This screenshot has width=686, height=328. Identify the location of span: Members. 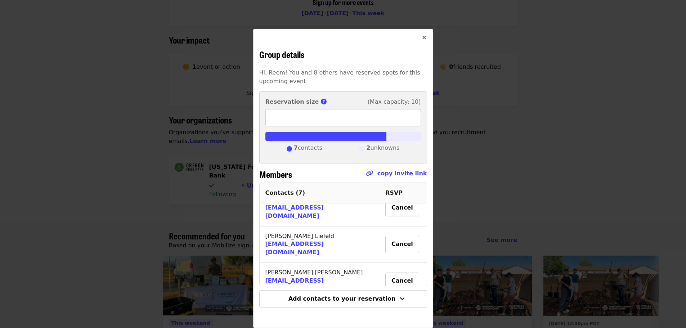
(276, 174).